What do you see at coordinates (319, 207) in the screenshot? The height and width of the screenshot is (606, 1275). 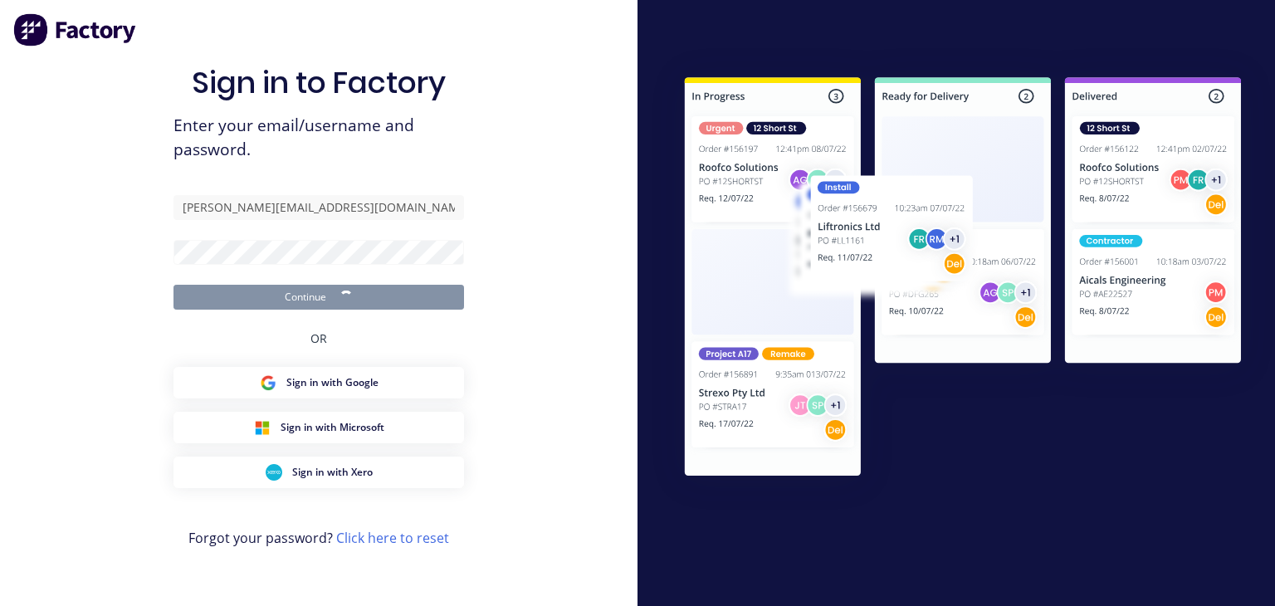 I see `input: Email/Username` at bounding box center [319, 207].